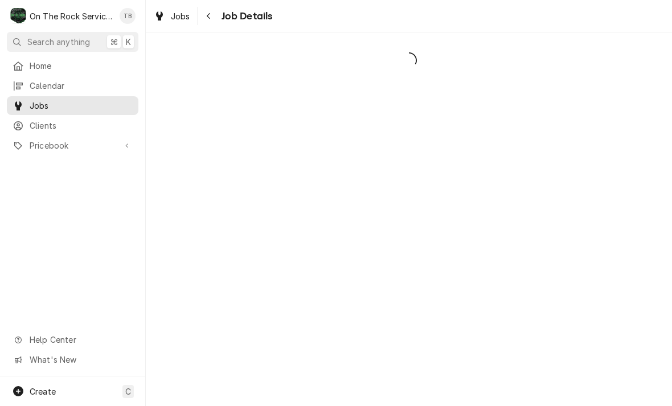 This screenshot has height=406, width=672. What do you see at coordinates (81, 125) in the screenshot?
I see `span: Clients` at bounding box center [81, 125].